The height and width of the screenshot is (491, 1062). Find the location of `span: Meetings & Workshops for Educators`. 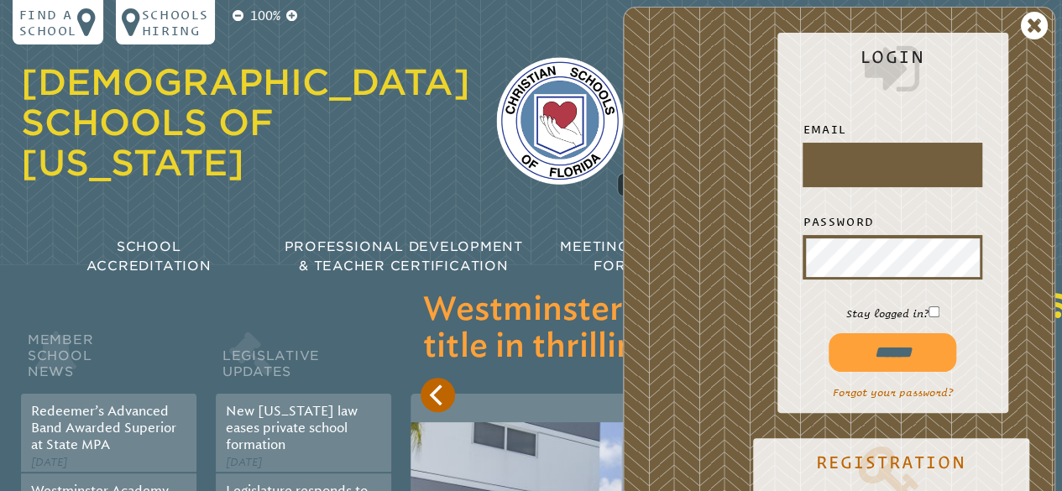

span: Meetings & Workshops for Educators is located at coordinates (658, 256).